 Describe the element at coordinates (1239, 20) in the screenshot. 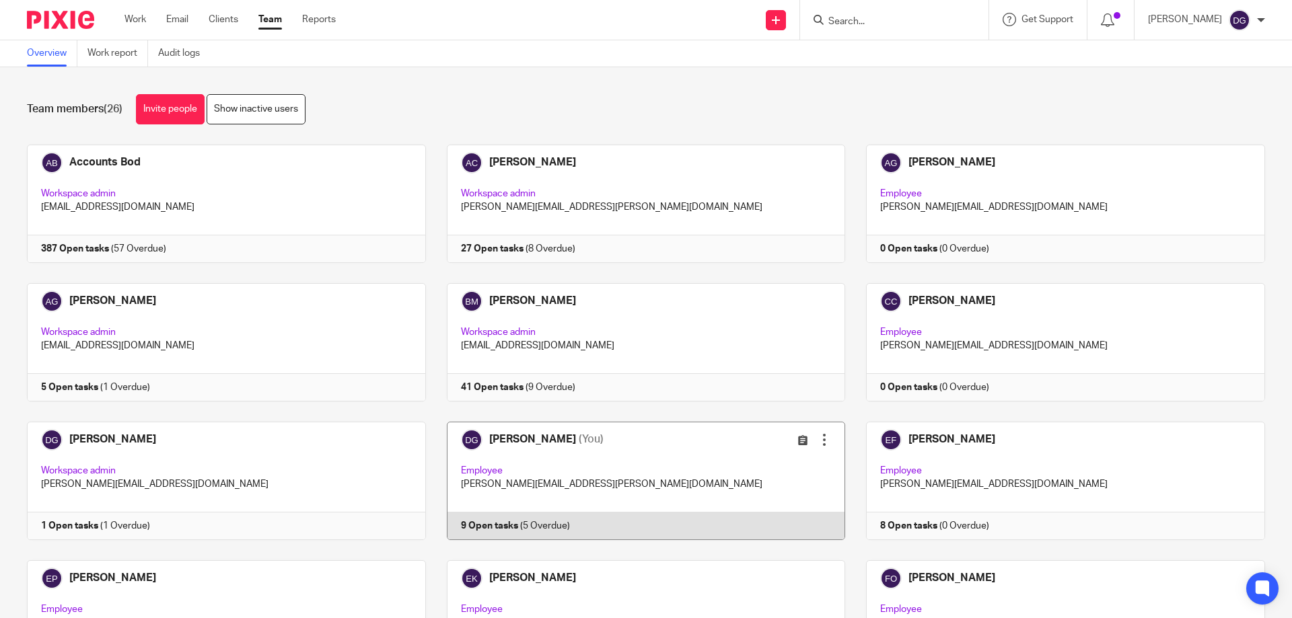

I see `img: svg%3E` at that location.